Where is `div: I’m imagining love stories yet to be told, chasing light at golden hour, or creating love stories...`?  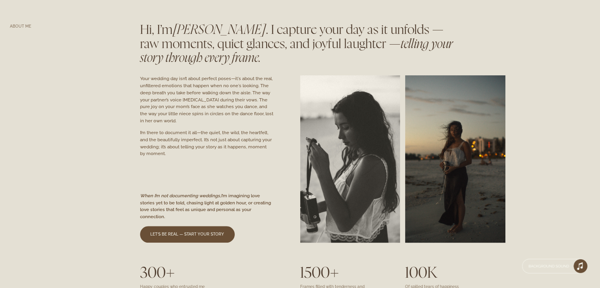
div: I’m imagining love stories yet to be told, chasing light at golden hour, or creating love stories... is located at coordinates (208, 206).